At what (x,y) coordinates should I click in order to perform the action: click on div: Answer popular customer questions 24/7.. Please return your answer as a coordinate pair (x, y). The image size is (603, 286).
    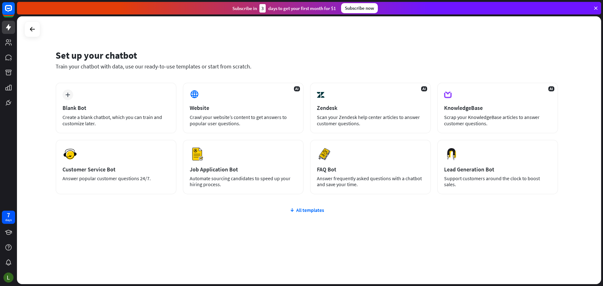
    Looking at the image, I should click on (116, 178).